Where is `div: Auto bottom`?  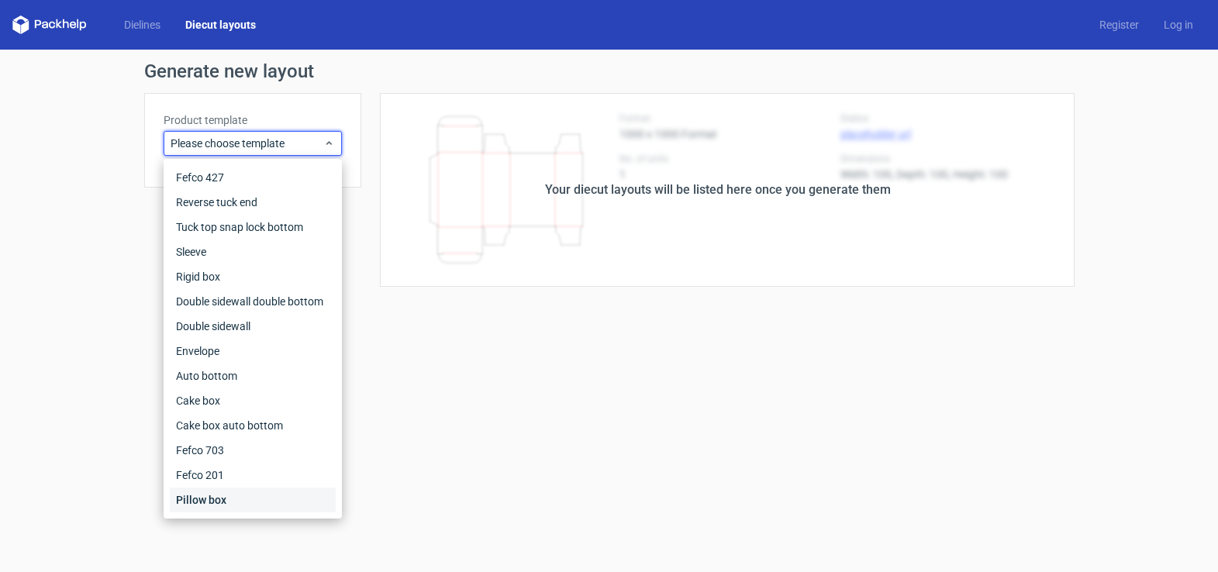
div: Auto bottom is located at coordinates (253, 376).